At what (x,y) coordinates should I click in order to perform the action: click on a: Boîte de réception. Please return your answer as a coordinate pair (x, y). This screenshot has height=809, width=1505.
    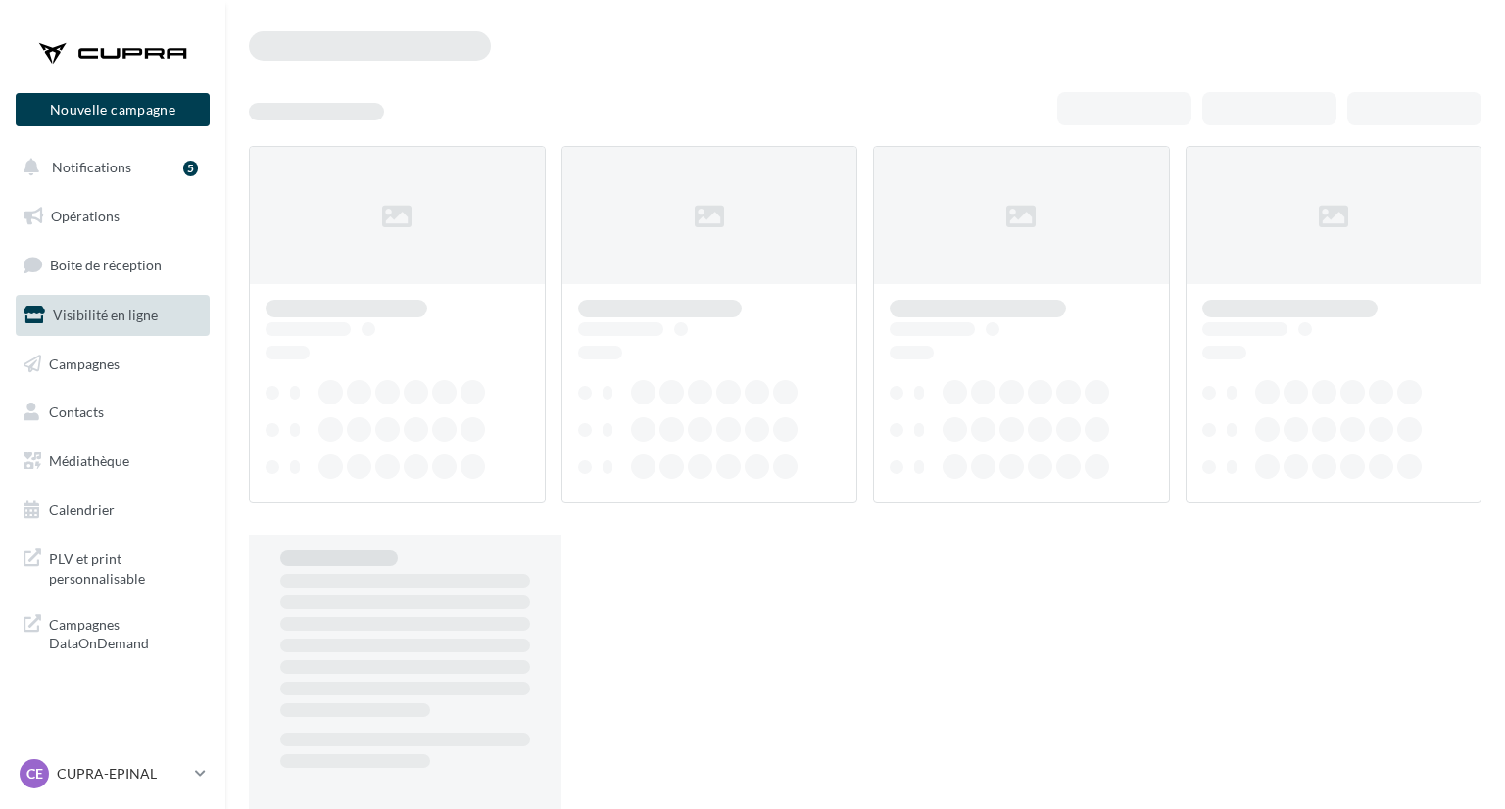
    Looking at the image, I should click on (113, 265).